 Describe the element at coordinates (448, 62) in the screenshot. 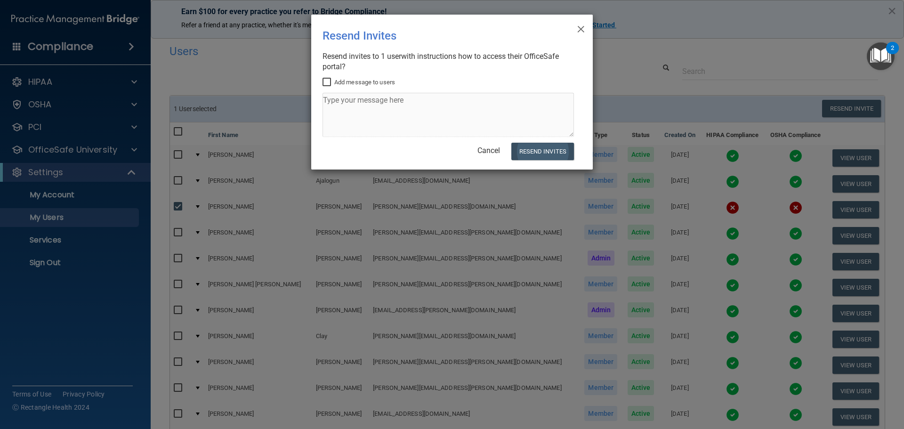

I see `div: Resend invites to 1 user with instructions how to access their OfficeSafe portal?` at that location.